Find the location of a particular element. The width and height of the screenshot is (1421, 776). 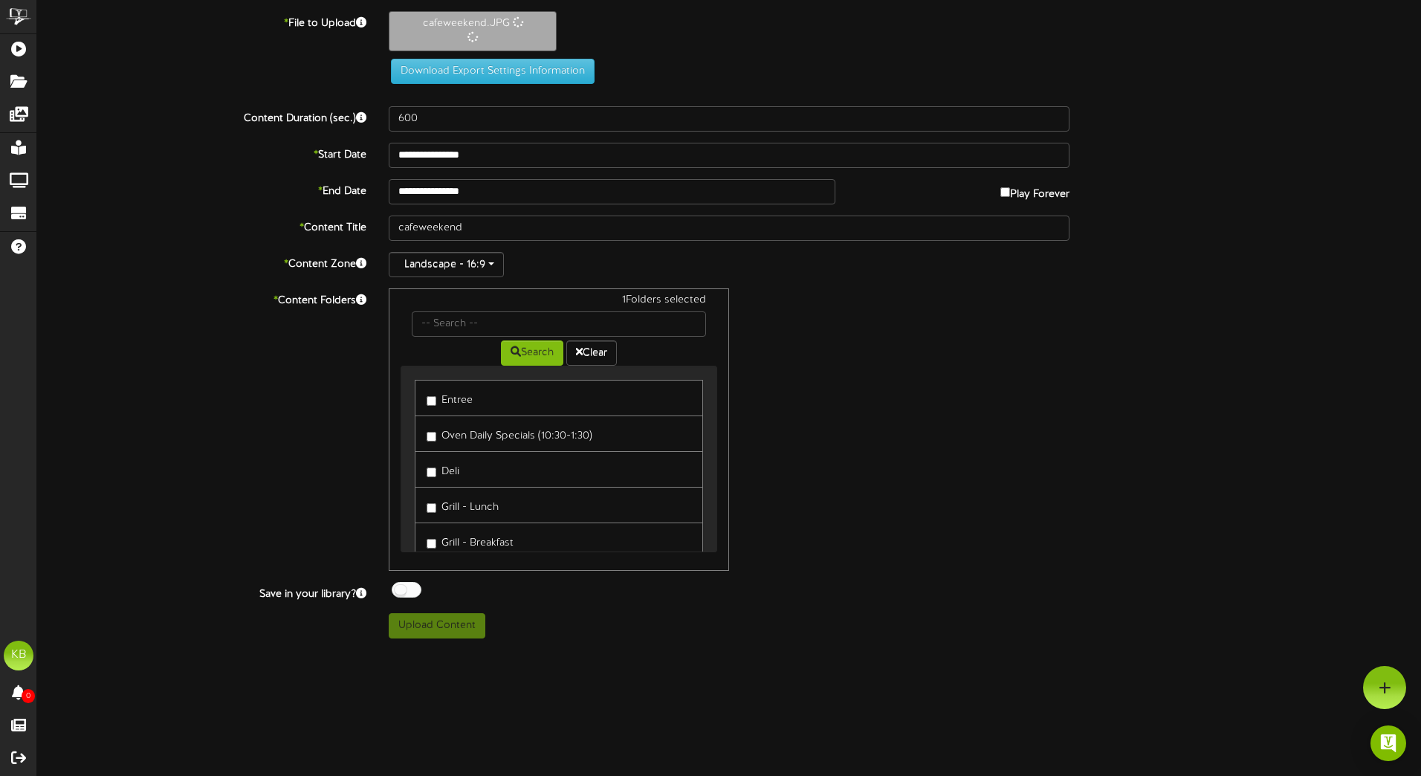

label: Deli is located at coordinates (443, 469).